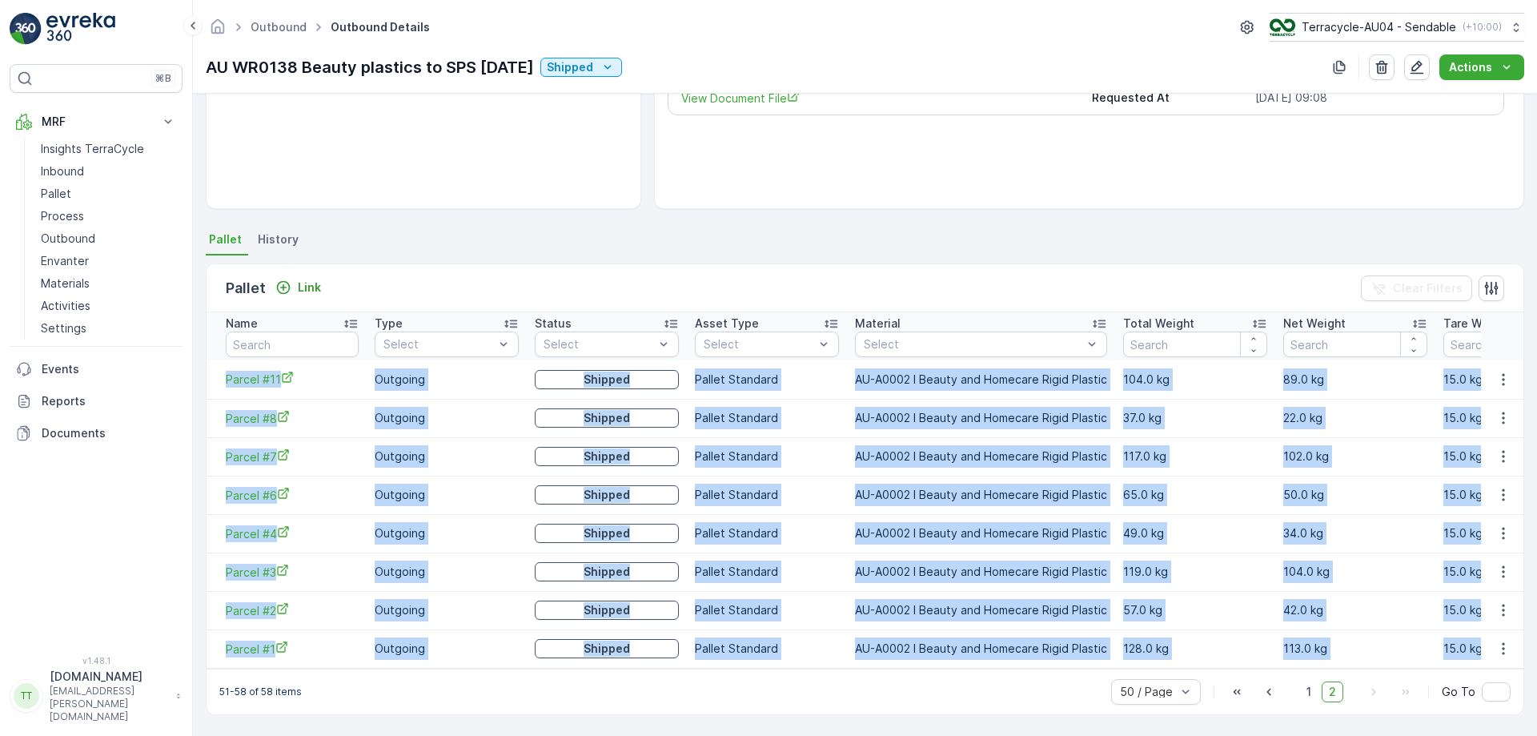 The image size is (1537, 736). I want to click on span: Parcel #11, so click(292, 379).